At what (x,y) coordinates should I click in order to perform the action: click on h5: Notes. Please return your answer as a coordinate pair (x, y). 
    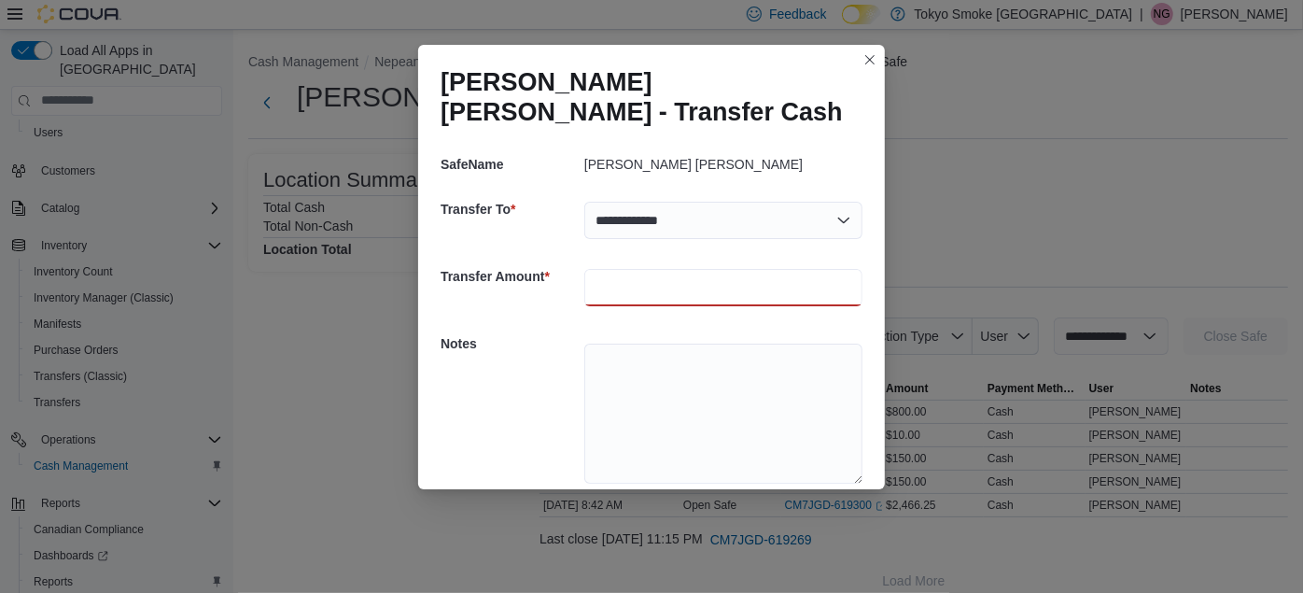
    Looking at the image, I should click on (511, 344).